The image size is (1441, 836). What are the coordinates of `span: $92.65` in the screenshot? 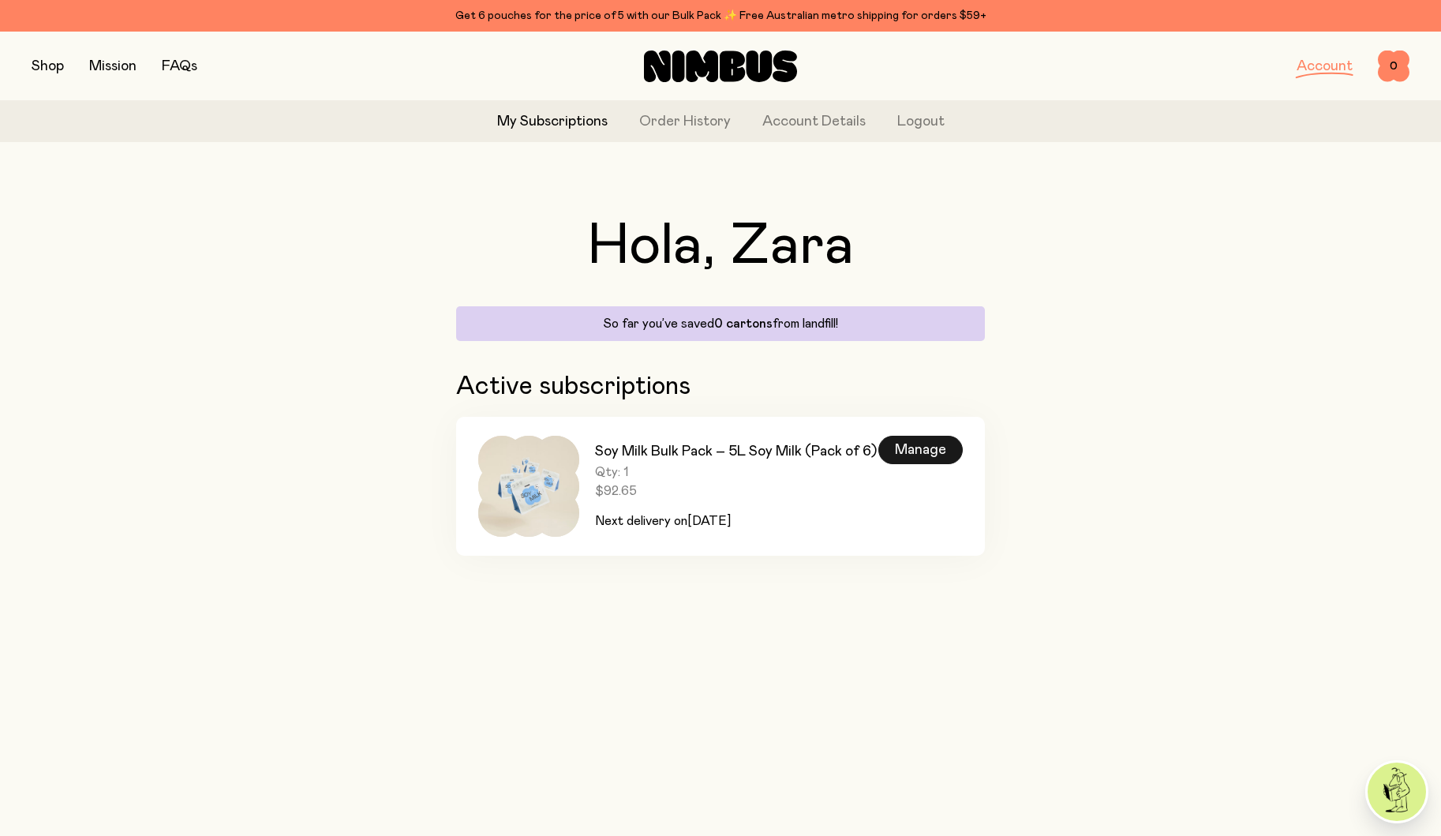 It's located at (736, 491).